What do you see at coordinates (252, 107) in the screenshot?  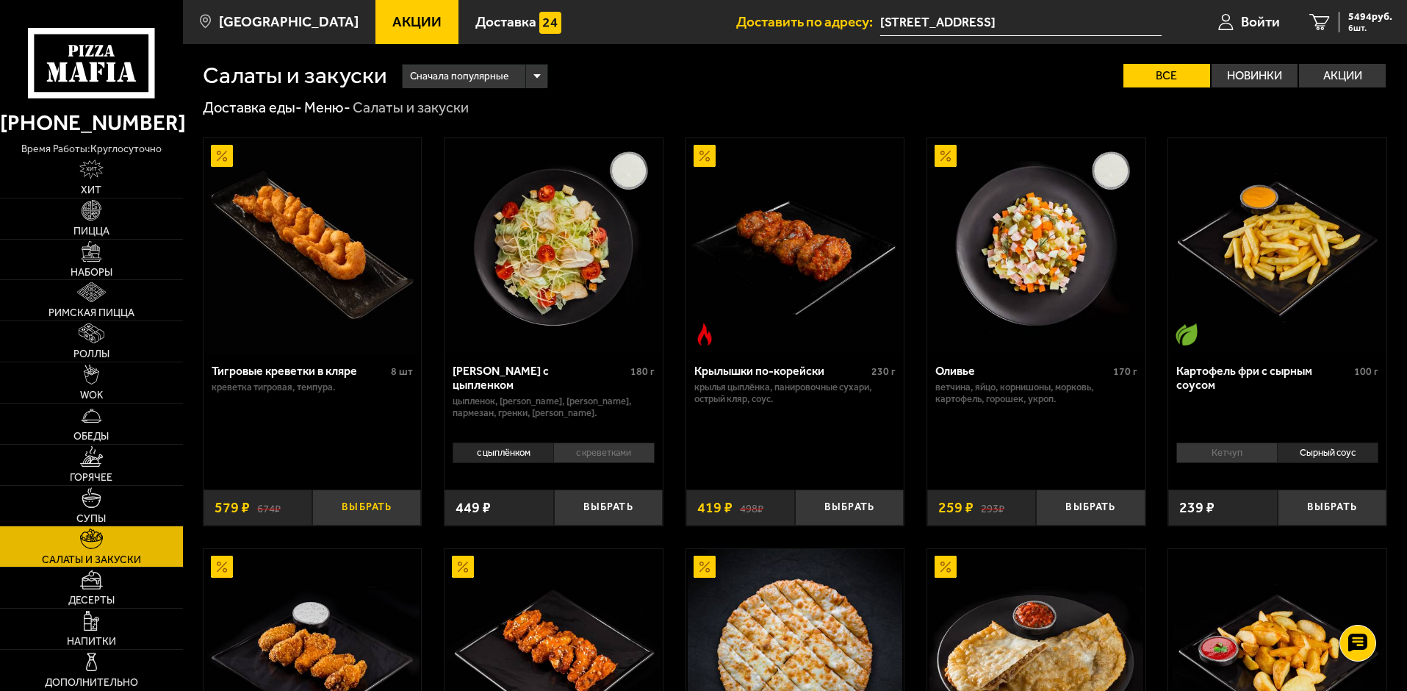 I see `a: Доставка еды-` at bounding box center [252, 107].